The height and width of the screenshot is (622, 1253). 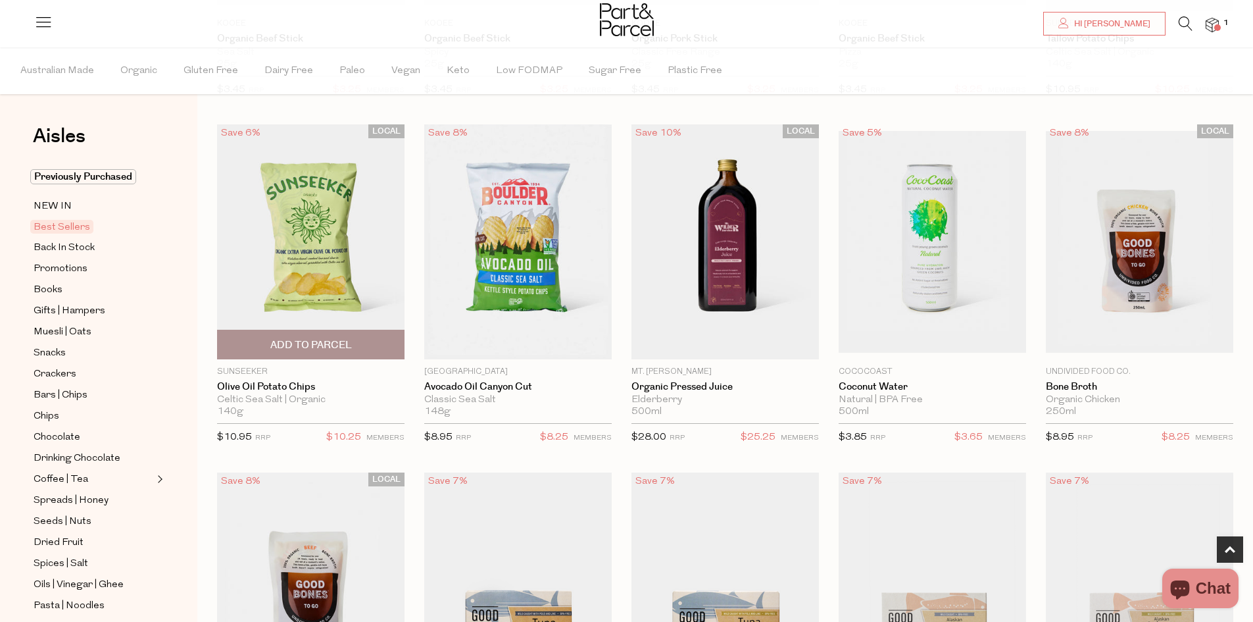 What do you see at coordinates (93, 374) in the screenshot?
I see `a: Crackers` at bounding box center [93, 374].